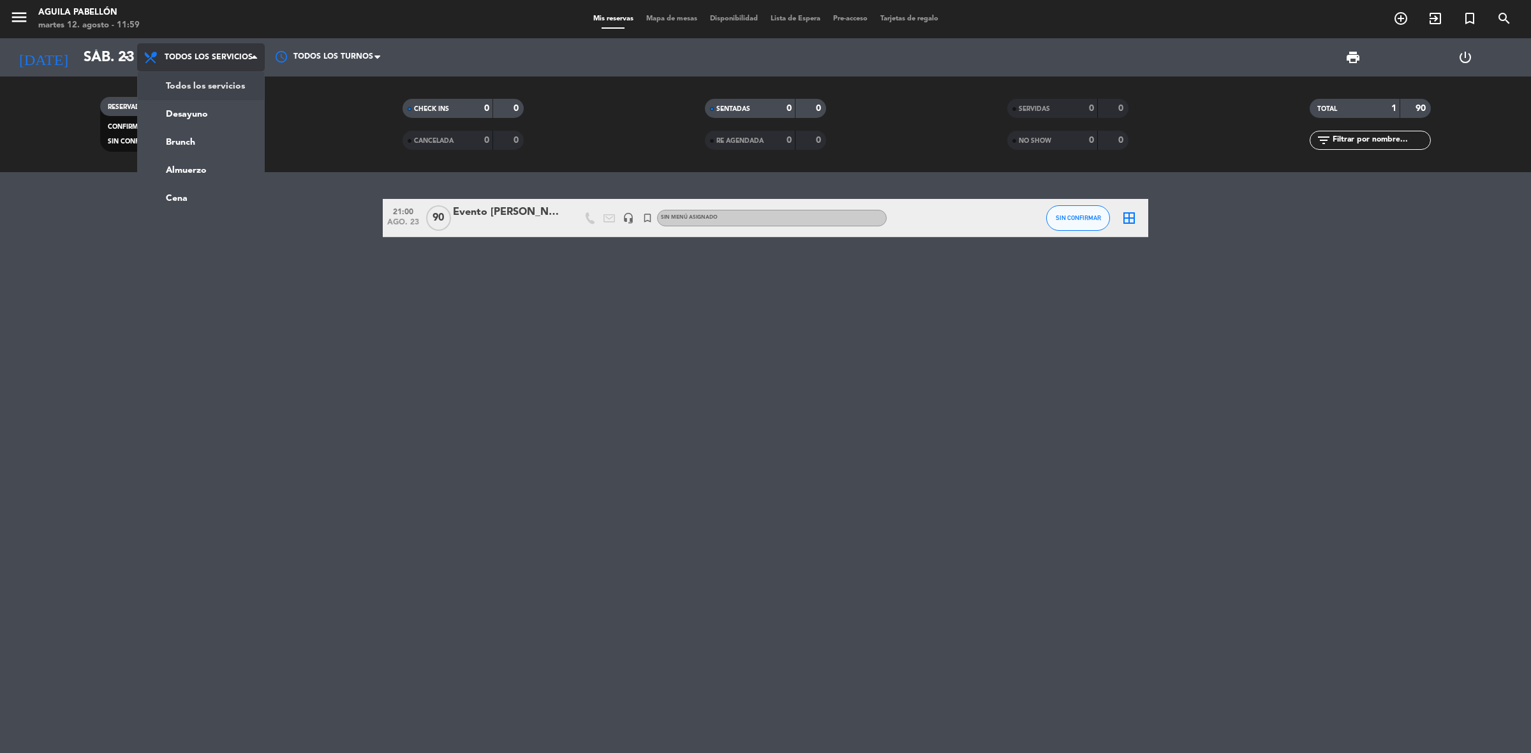 This screenshot has width=1531, height=753. I want to click on i: arrow_drop_down, so click(126, 57).